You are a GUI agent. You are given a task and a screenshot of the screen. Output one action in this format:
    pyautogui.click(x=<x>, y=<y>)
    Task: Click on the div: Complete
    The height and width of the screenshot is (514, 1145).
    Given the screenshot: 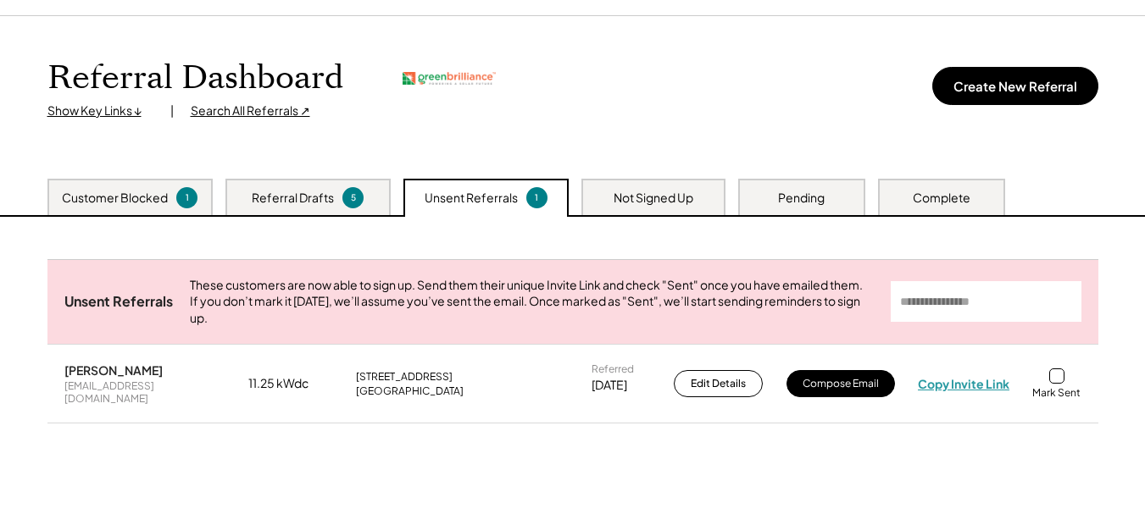 What is the action you would take?
    pyautogui.click(x=941, y=198)
    